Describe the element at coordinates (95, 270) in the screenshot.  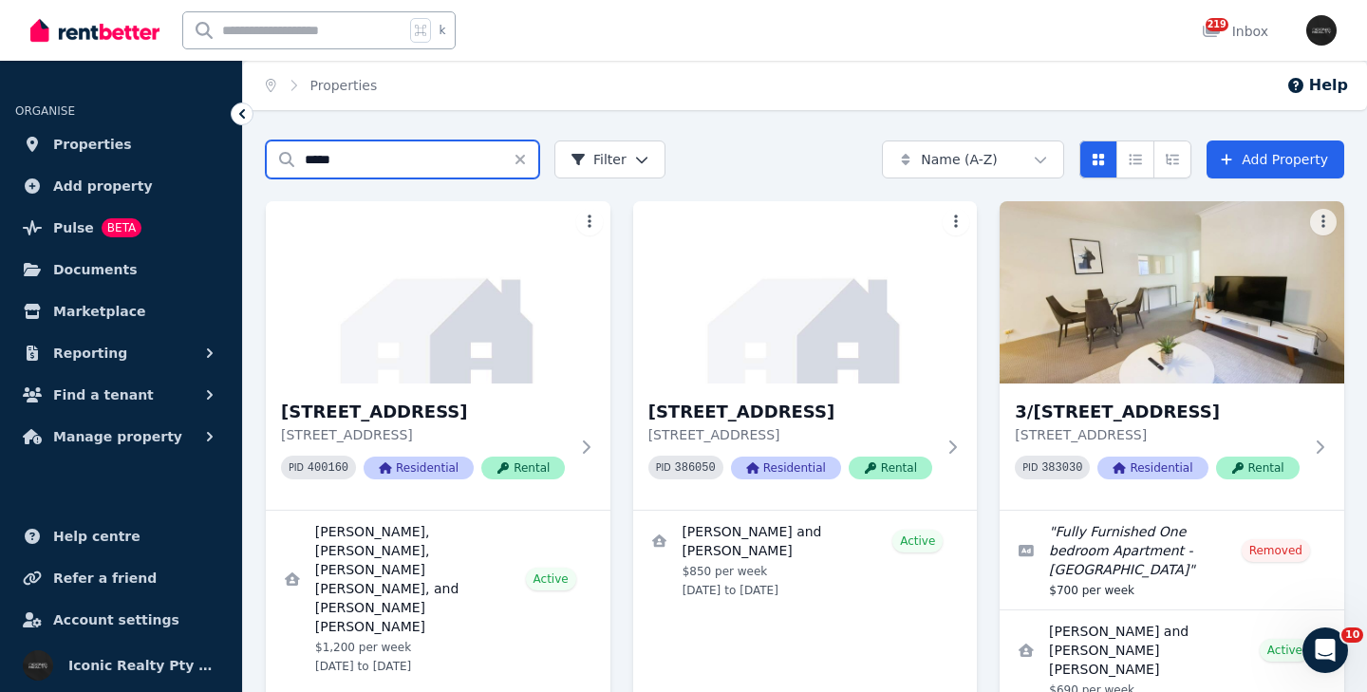
I see `span: Documents` at that location.